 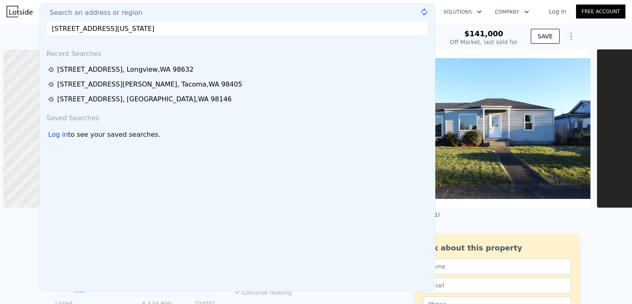 What do you see at coordinates (484, 42) in the screenshot?
I see `div: Off Market, last sold for` at bounding box center [484, 42].